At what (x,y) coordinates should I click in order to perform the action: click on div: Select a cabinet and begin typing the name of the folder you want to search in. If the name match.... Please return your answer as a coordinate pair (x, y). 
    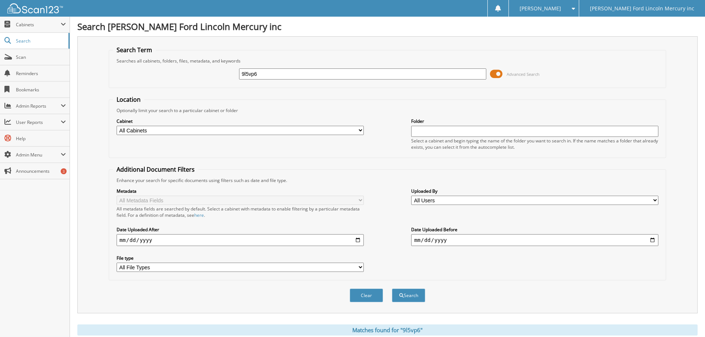
    Looking at the image, I should click on (535, 144).